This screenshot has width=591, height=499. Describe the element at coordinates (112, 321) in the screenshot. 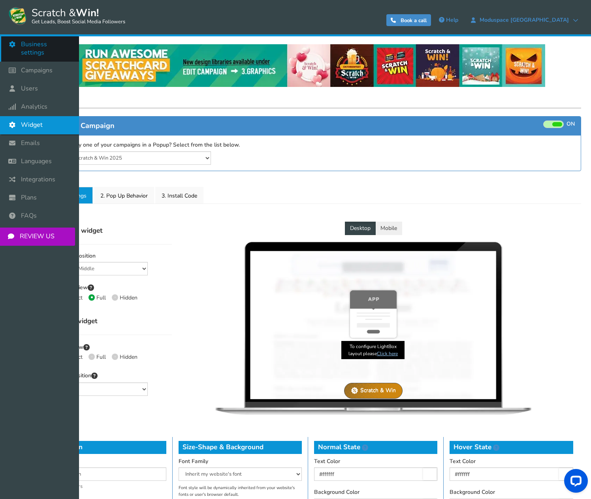

I see `h4: Mobile widget` at that location.